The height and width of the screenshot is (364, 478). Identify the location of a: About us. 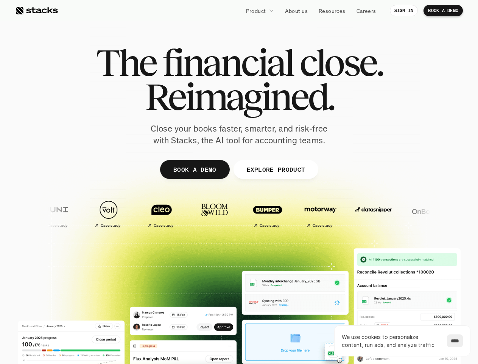
(297, 11).